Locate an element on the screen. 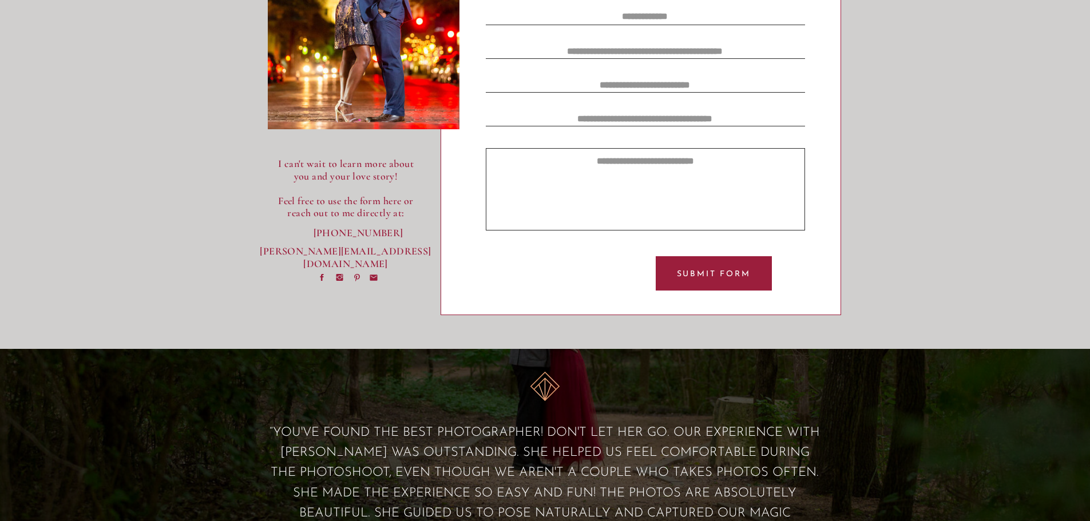 The height and width of the screenshot is (521, 1090). a: I can't wait to learn more about you and your love story!Feel free to use the form here or reach ... is located at coordinates (346, 189).